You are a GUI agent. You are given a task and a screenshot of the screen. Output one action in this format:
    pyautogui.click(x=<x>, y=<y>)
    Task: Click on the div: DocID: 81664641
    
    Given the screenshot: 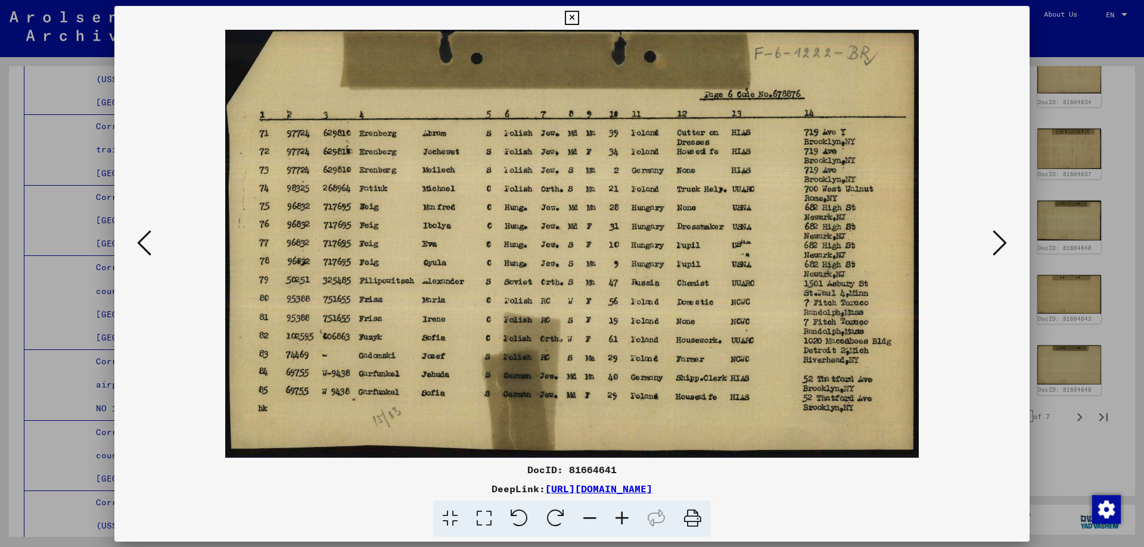 What is the action you would take?
    pyautogui.click(x=572, y=470)
    